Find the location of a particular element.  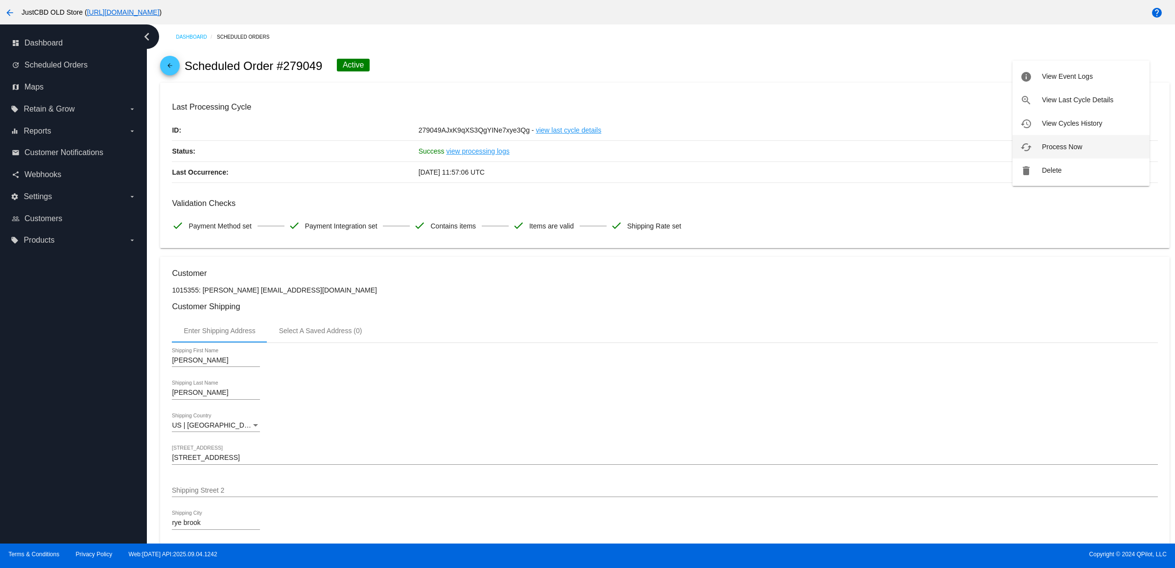

mat-icon: info is located at coordinates (1026, 77).